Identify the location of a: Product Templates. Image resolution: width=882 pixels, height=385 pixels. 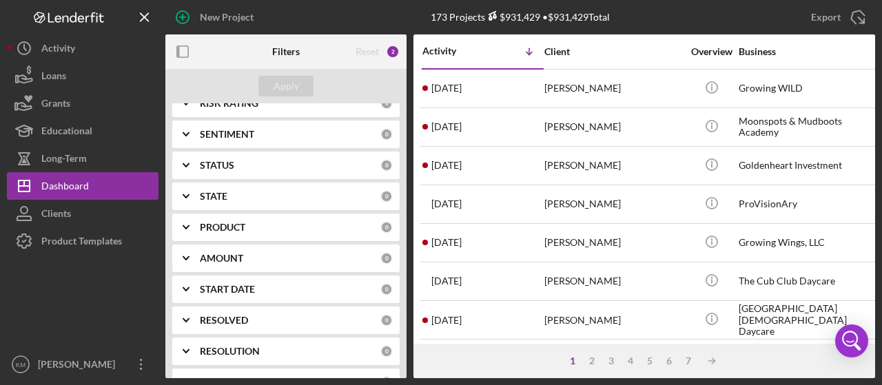
(83, 241).